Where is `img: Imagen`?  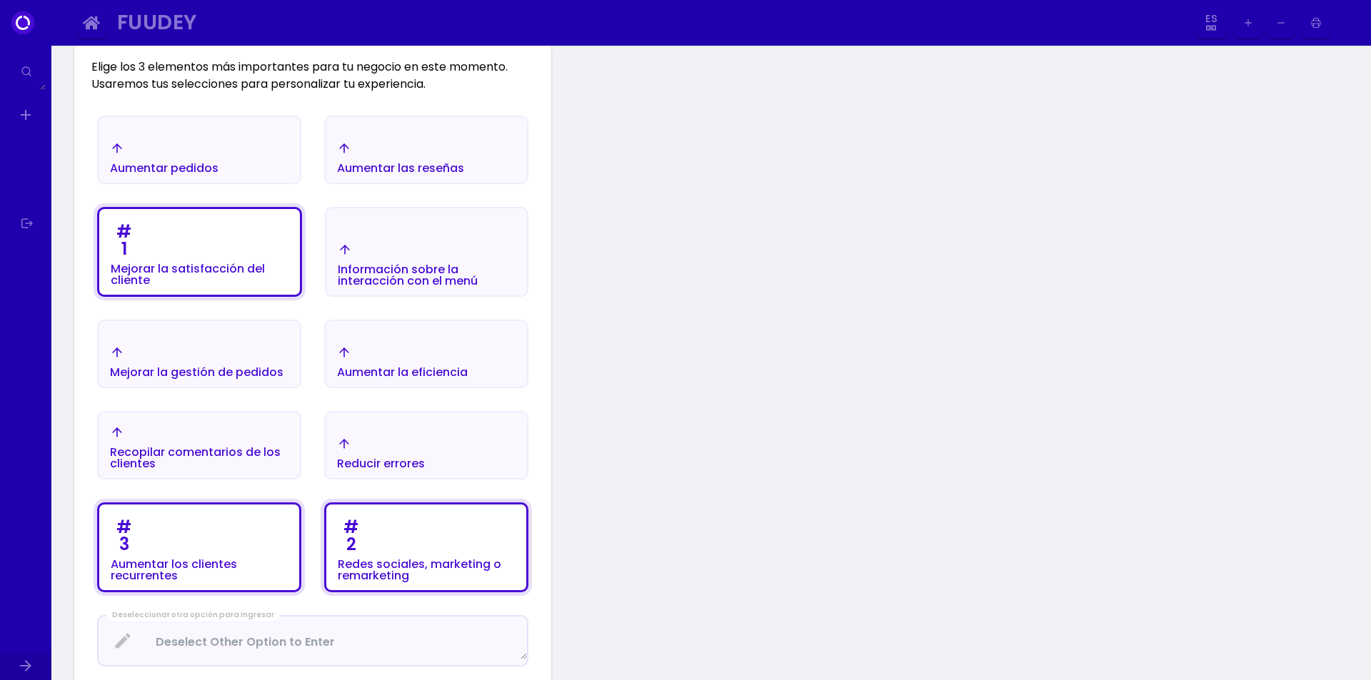 img: Imagen is located at coordinates (1346, 23).